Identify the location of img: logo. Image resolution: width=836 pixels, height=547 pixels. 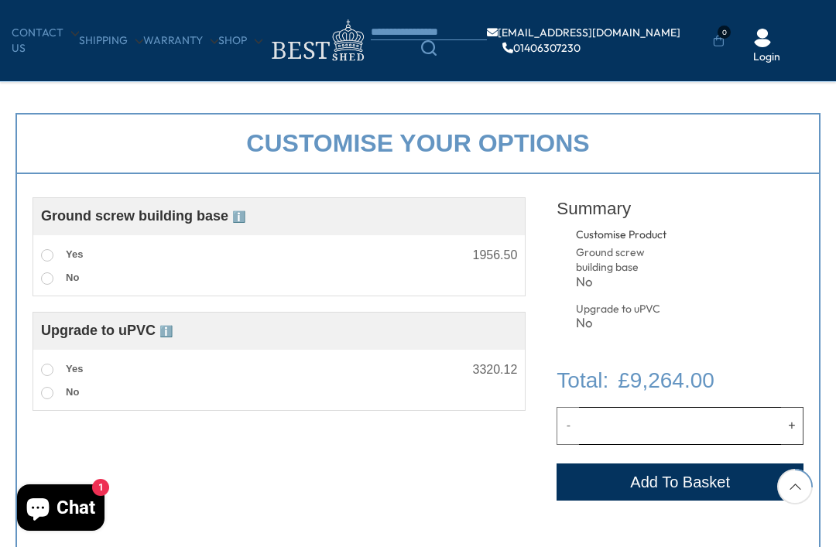
(317, 40).